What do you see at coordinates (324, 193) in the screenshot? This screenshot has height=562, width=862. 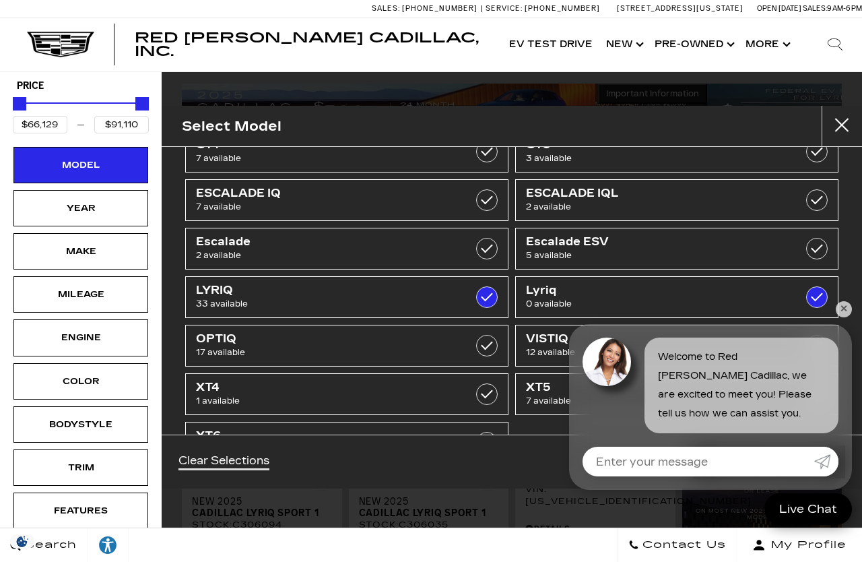 I see `span: ESCALADE IQ` at bounding box center [324, 193].